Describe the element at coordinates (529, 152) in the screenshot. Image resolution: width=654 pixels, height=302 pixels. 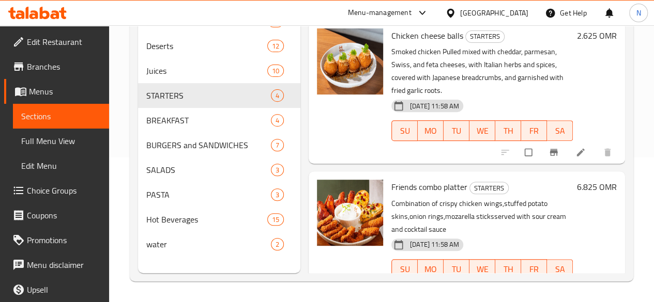
I see `span: Select to update` at that location.